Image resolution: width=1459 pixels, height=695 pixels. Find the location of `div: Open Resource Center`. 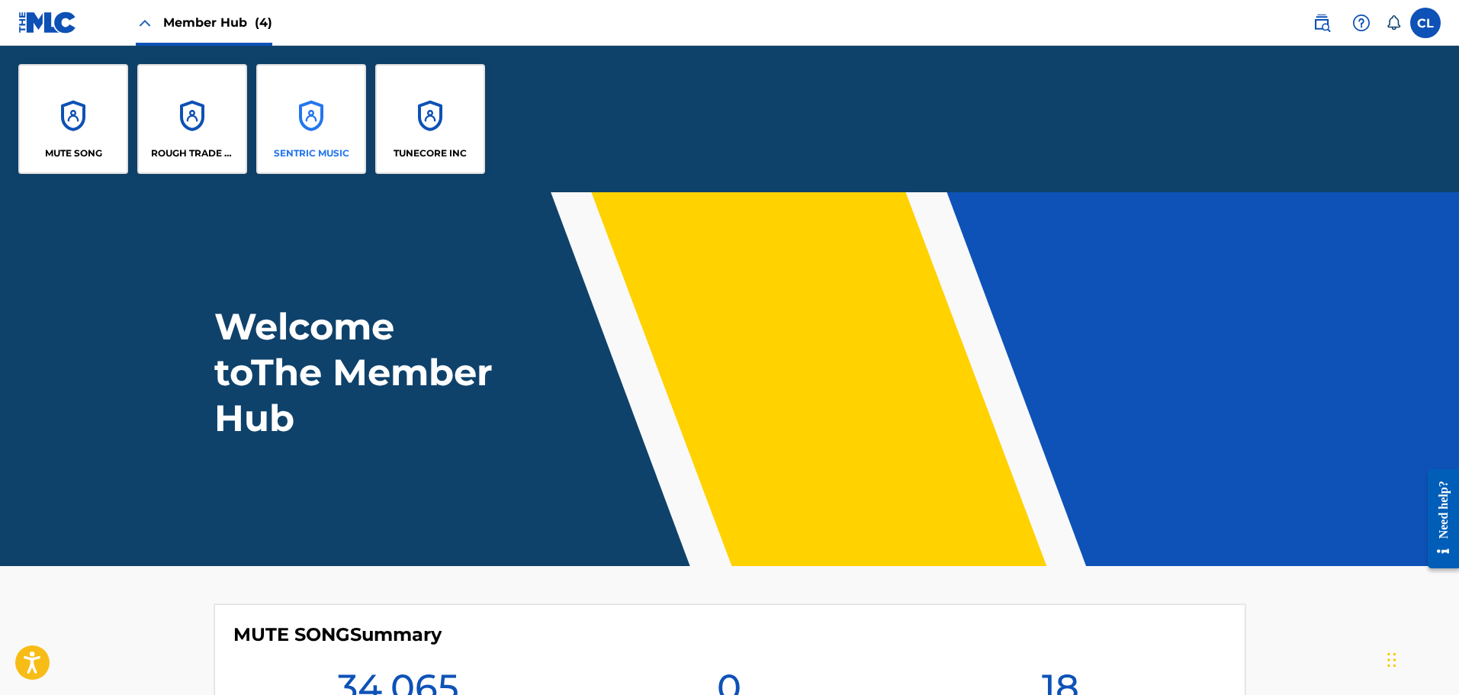

div: Open Resource Center is located at coordinates (27, 61).